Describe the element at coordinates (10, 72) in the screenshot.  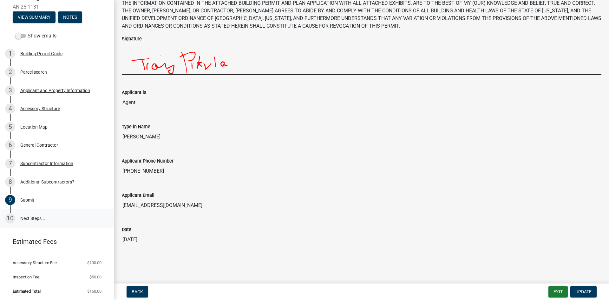
I see `div: 2` at that location.